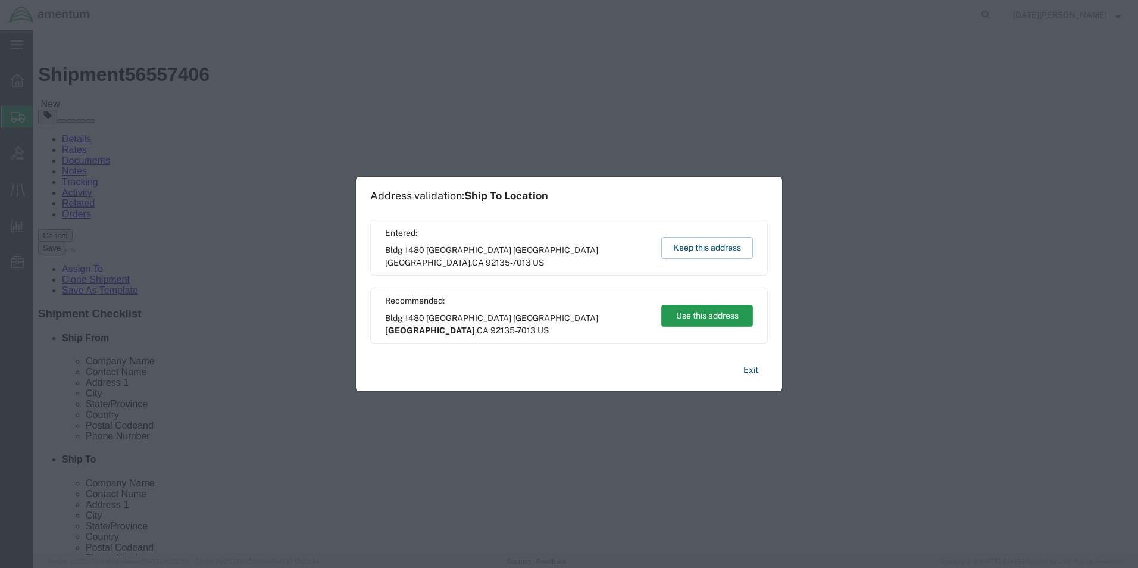 The image size is (1138, 568). Describe the element at coordinates (506, 195) in the screenshot. I see `span: Ship To Location` at that location.